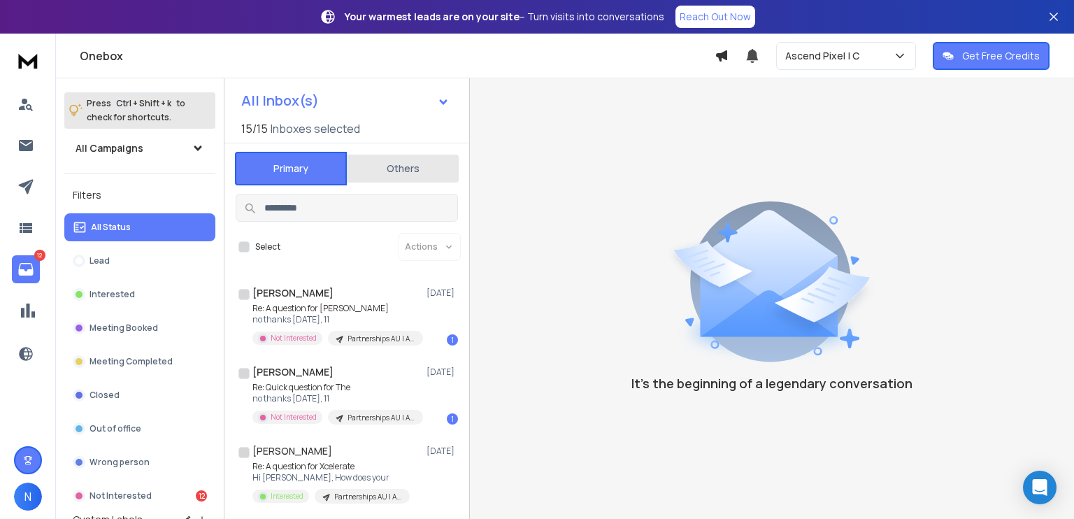 The image size is (1074, 519). What do you see at coordinates (336, 387) in the screenshot?
I see `p: Re: Quick question for The` at bounding box center [336, 387].